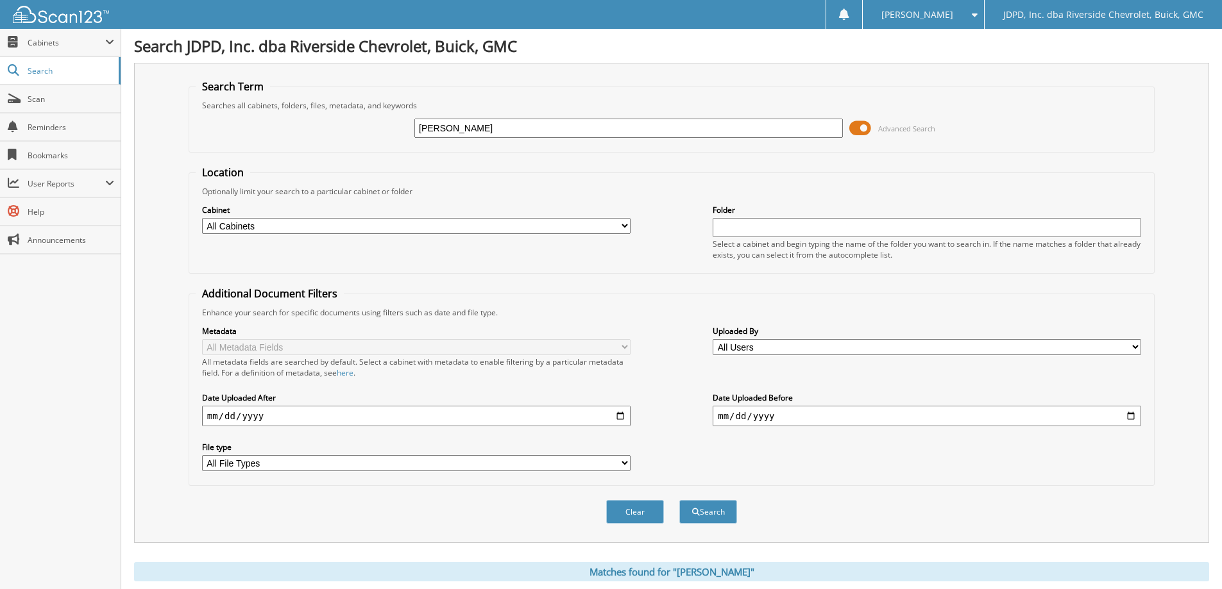 The image size is (1222, 589). I want to click on legend: Search Term, so click(233, 87).